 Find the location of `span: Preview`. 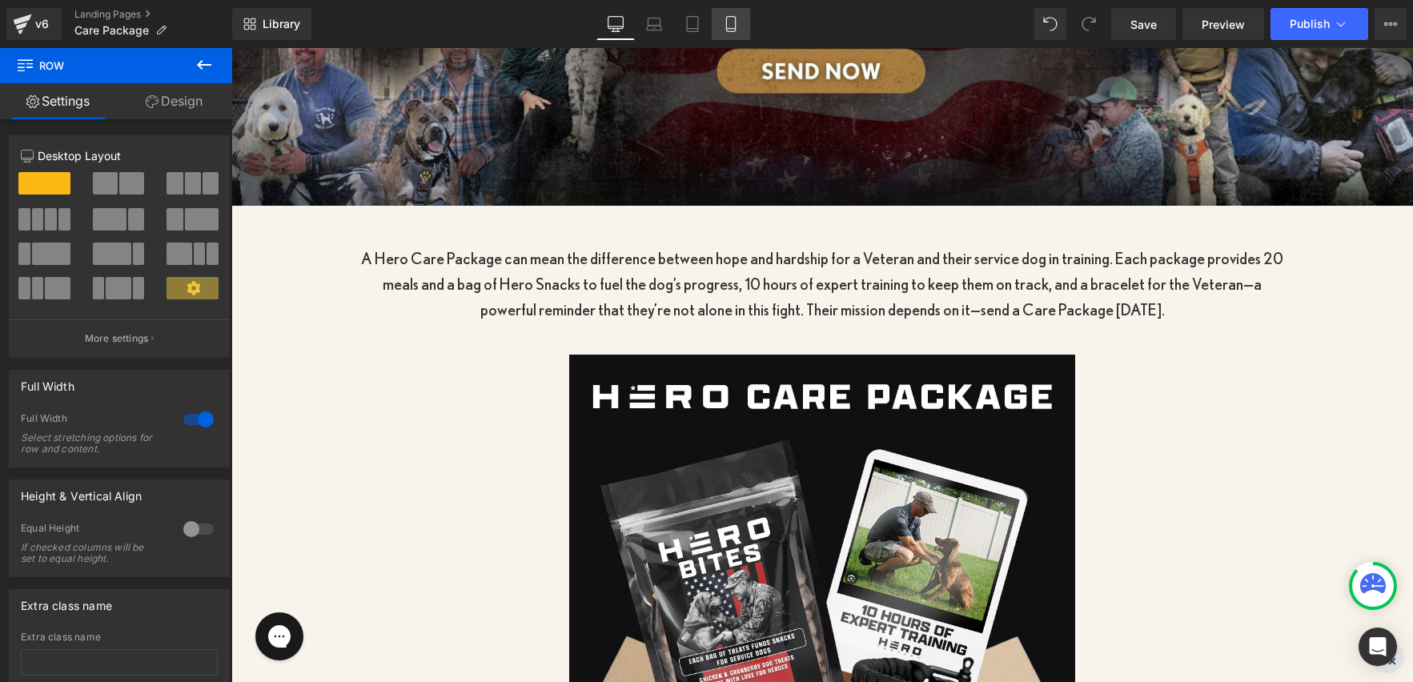

span: Preview is located at coordinates (1223, 24).